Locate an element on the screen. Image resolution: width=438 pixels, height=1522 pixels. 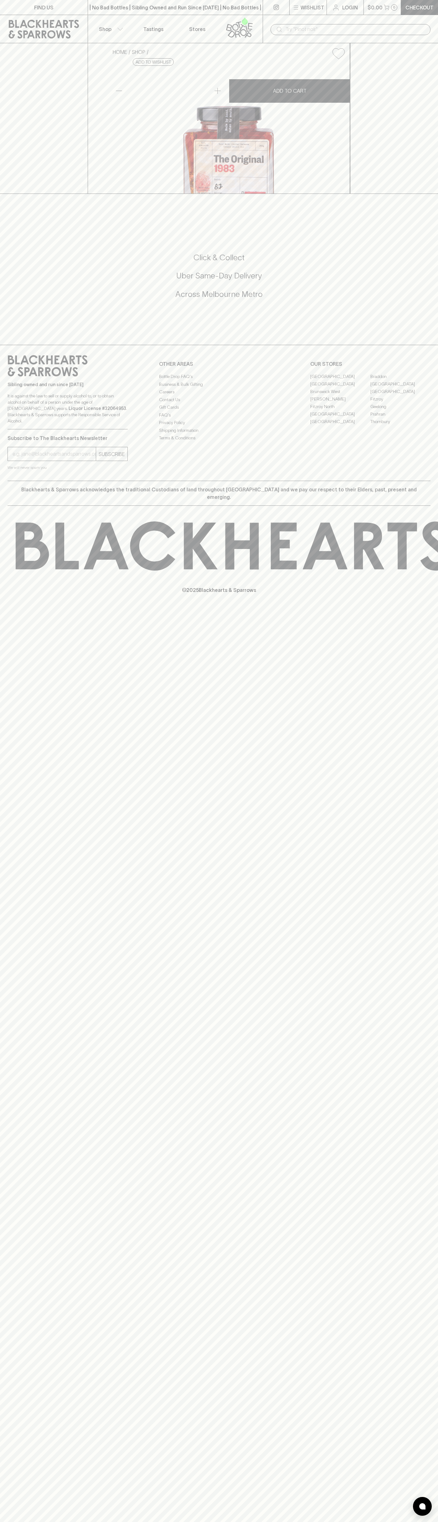
a: Bottle Drop FAQ's is located at coordinates (219, 377).